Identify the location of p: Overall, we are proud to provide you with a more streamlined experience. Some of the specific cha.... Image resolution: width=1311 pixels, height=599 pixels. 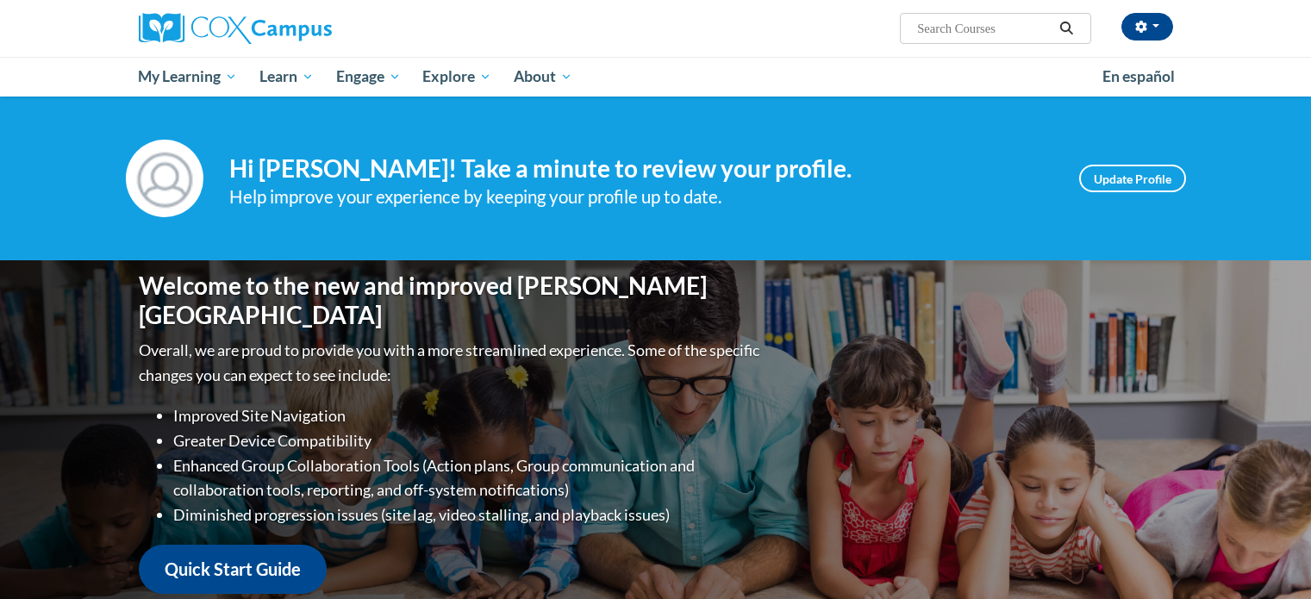
(451, 363).